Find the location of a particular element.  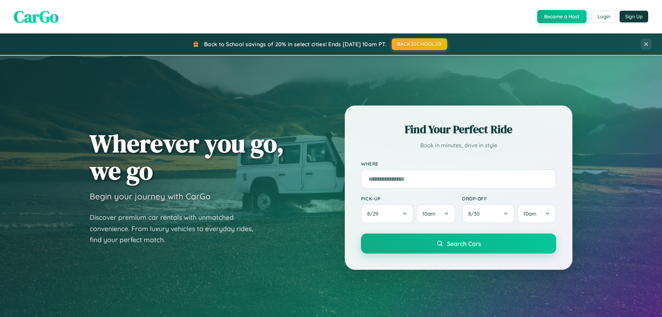

span: Search Cars is located at coordinates (464, 243).